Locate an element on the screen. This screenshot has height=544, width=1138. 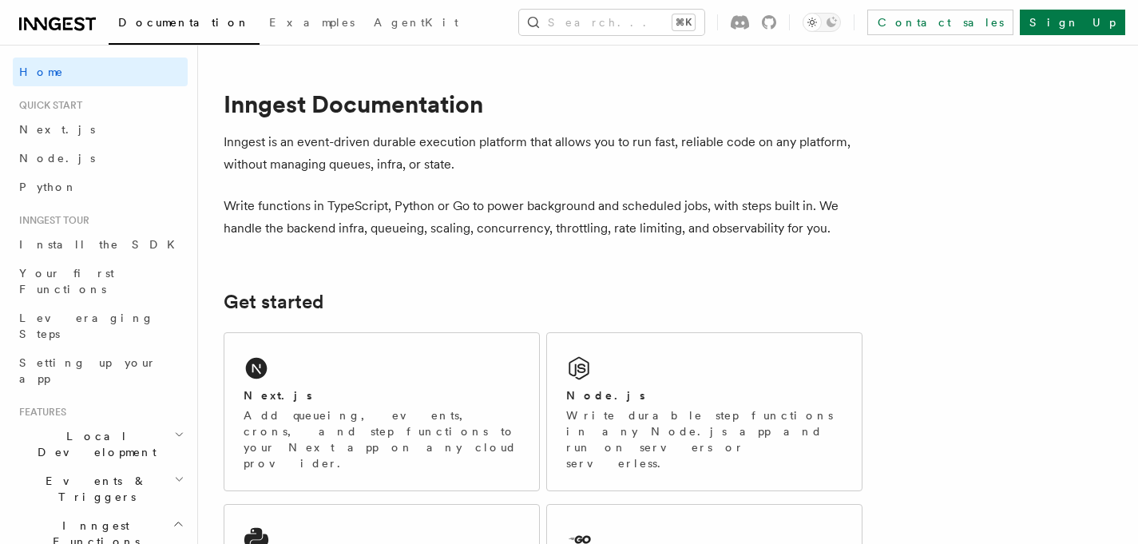
h2: Node.js is located at coordinates (606, 395).